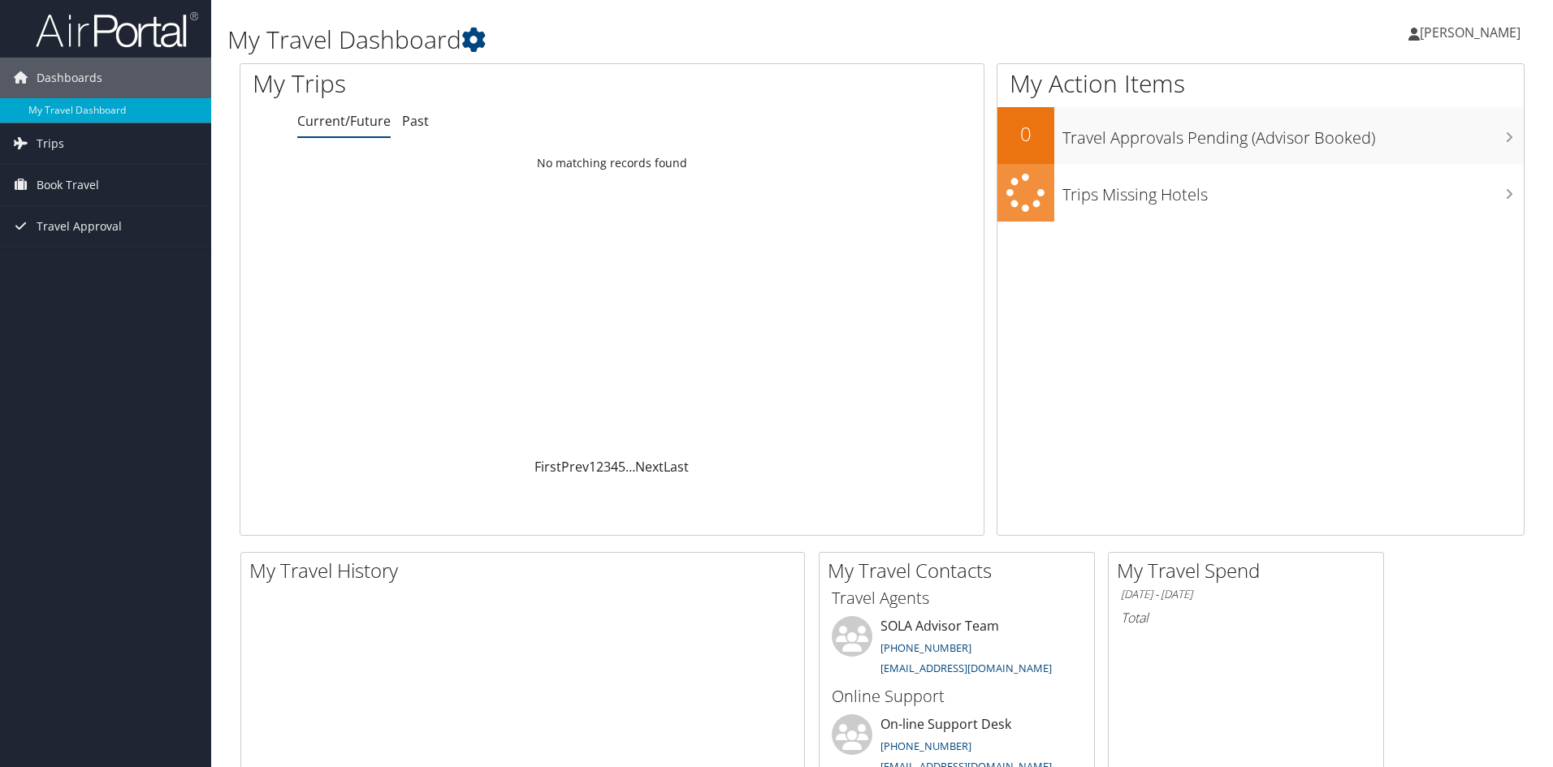  Describe the element at coordinates (961, 571) in the screenshot. I see `h2: My Travel Contacts` at that location.